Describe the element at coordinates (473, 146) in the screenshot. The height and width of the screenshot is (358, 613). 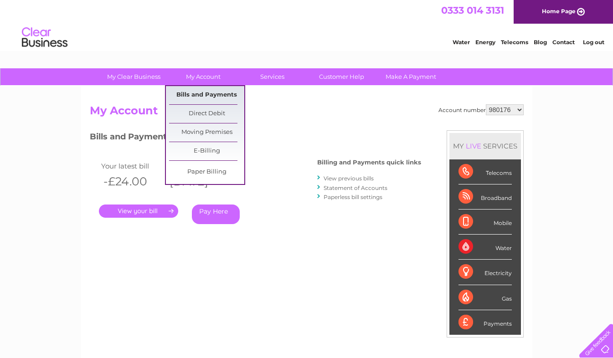
I see `div: LIVE` at that location.